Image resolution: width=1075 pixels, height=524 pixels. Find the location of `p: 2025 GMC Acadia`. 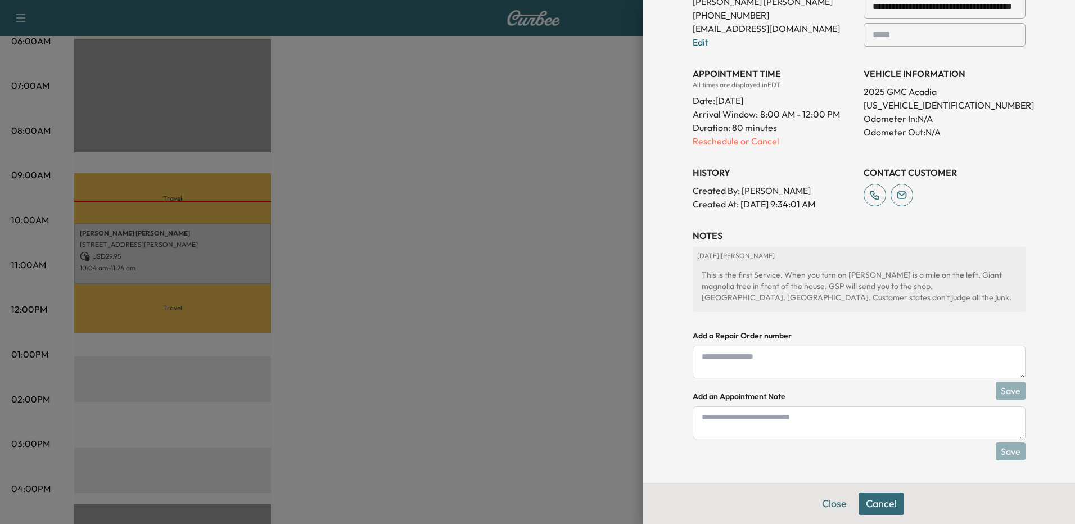

p: 2025 GMC Acadia is located at coordinates (945, 92).